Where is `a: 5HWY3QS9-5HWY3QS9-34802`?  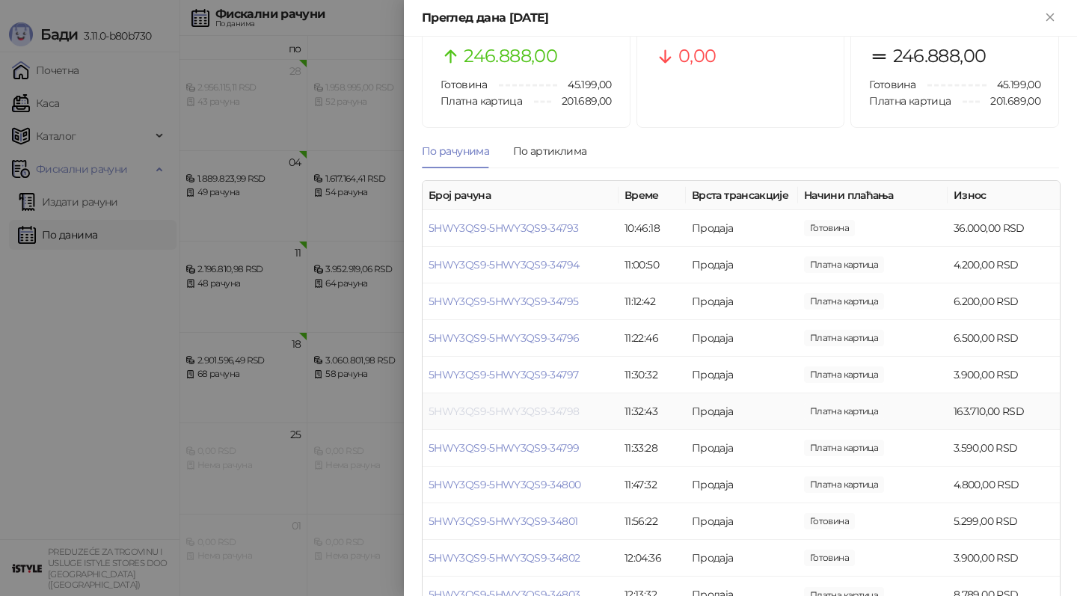 a: 5HWY3QS9-5HWY3QS9-34802 is located at coordinates (504, 558).